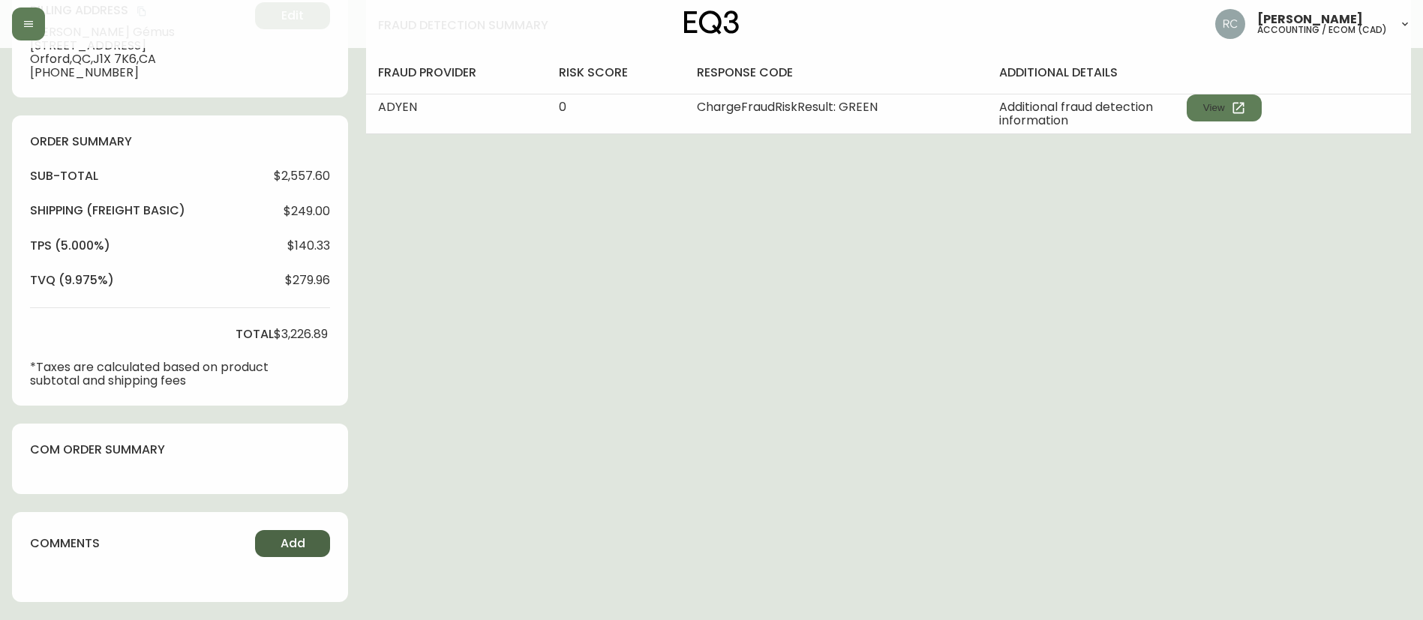 The height and width of the screenshot is (620, 1423). I want to click on h4: response code, so click(836, 73).